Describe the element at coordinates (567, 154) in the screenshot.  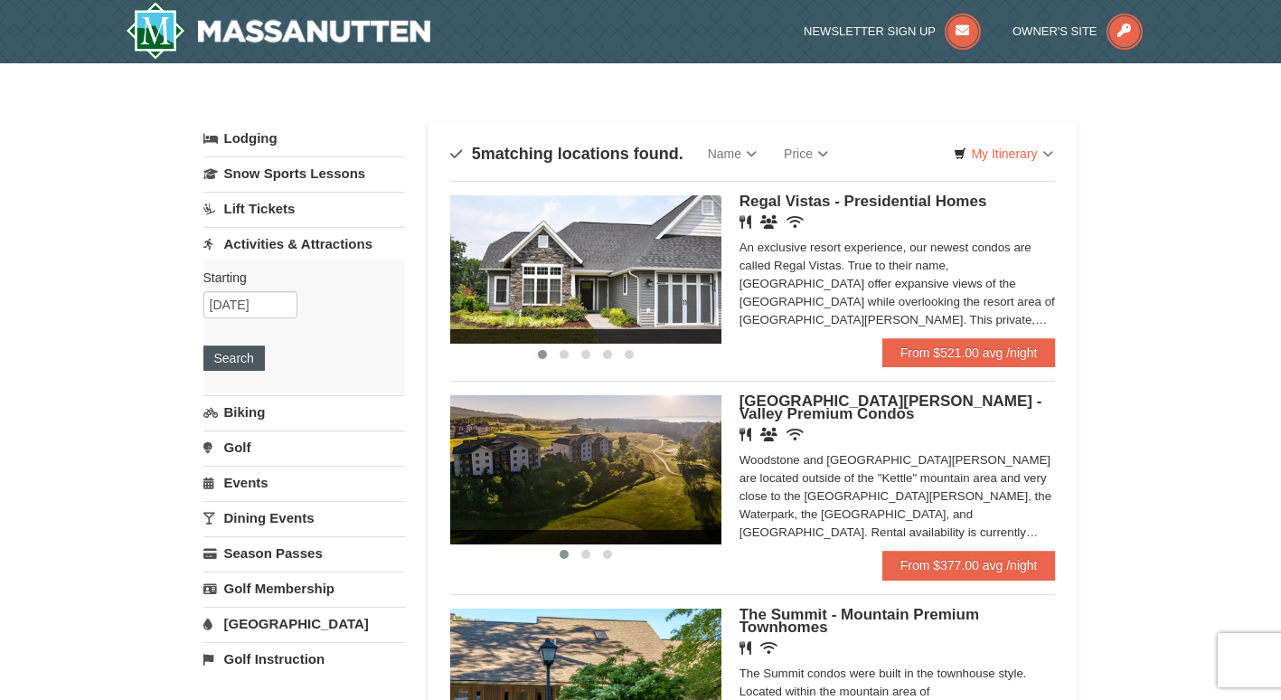
I see `h4: matching locations found.` at that location.